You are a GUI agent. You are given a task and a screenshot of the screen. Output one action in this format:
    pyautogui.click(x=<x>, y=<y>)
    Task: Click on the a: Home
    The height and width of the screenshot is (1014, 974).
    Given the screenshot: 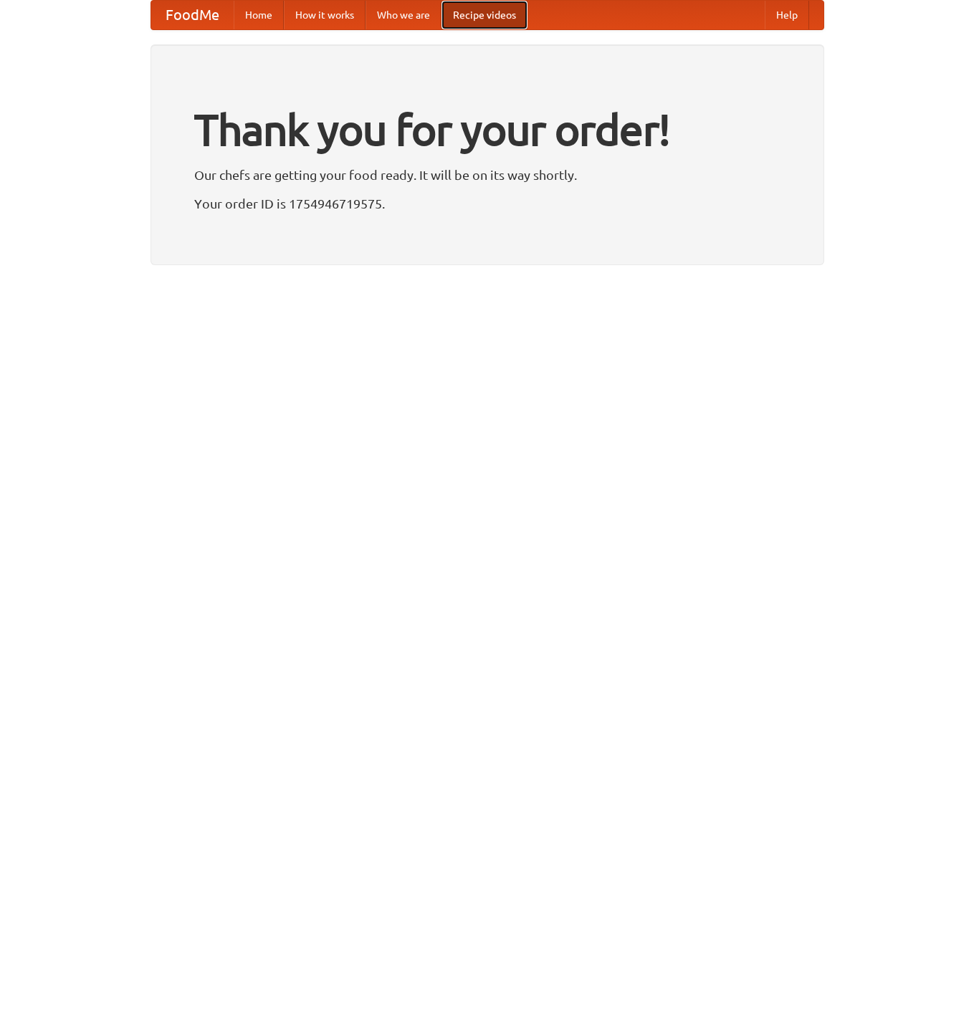 What is the action you would take?
    pyautogui.click(x=259, y=15)
    